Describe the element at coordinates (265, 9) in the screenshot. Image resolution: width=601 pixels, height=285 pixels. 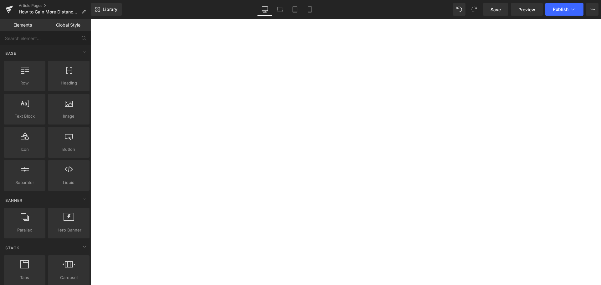
I see `a: Desktop` at that location.